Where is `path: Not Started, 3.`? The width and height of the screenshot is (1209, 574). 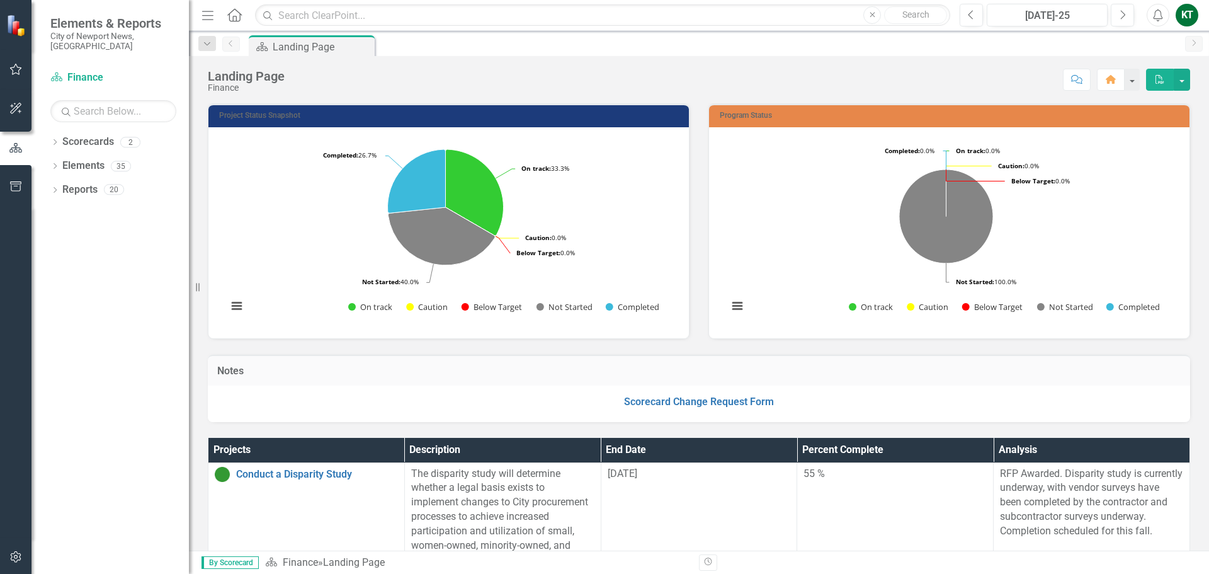
path: Not Started, 3. is located at coordinates (946, 216).